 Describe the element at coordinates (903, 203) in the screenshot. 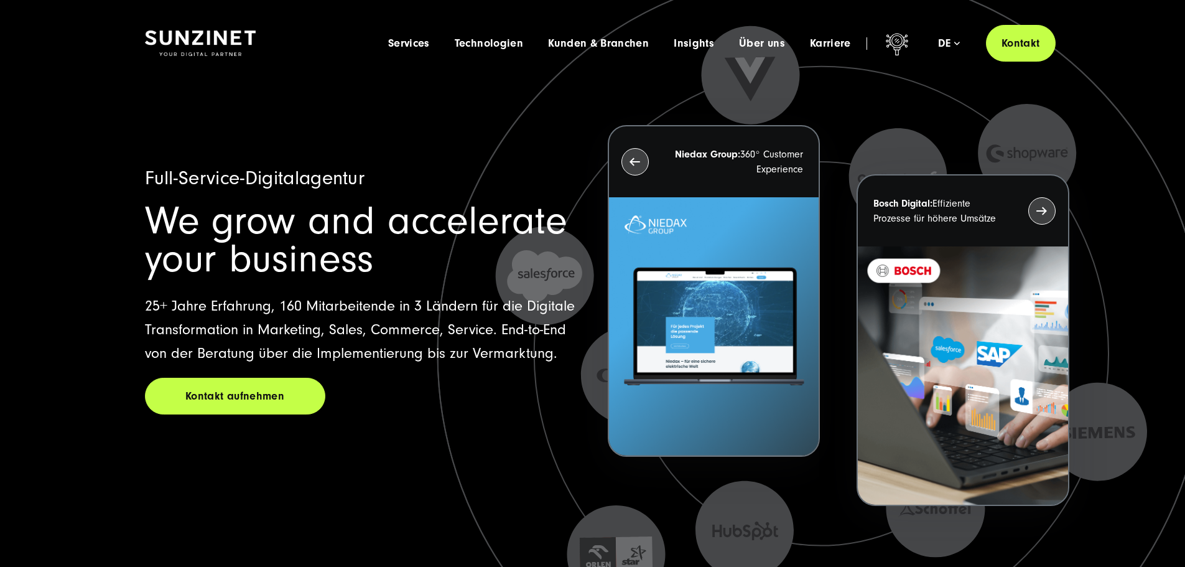

I see `strong: Bosch Digital:` at that location.